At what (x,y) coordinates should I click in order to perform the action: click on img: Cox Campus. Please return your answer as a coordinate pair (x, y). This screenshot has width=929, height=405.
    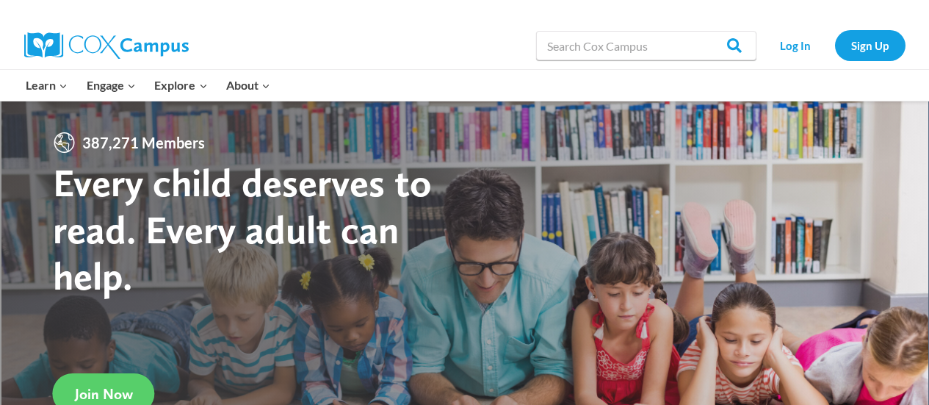
    Looking at the image, I should click on (107, 46).